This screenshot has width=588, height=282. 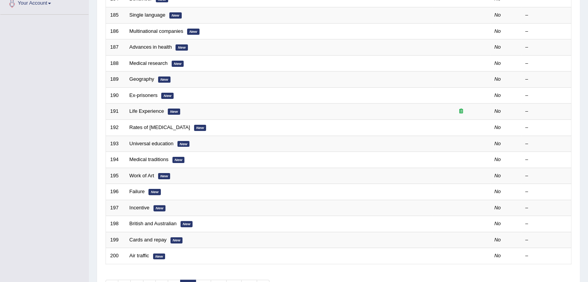 I want to click on a: Geography, so click(x=142, y=79).